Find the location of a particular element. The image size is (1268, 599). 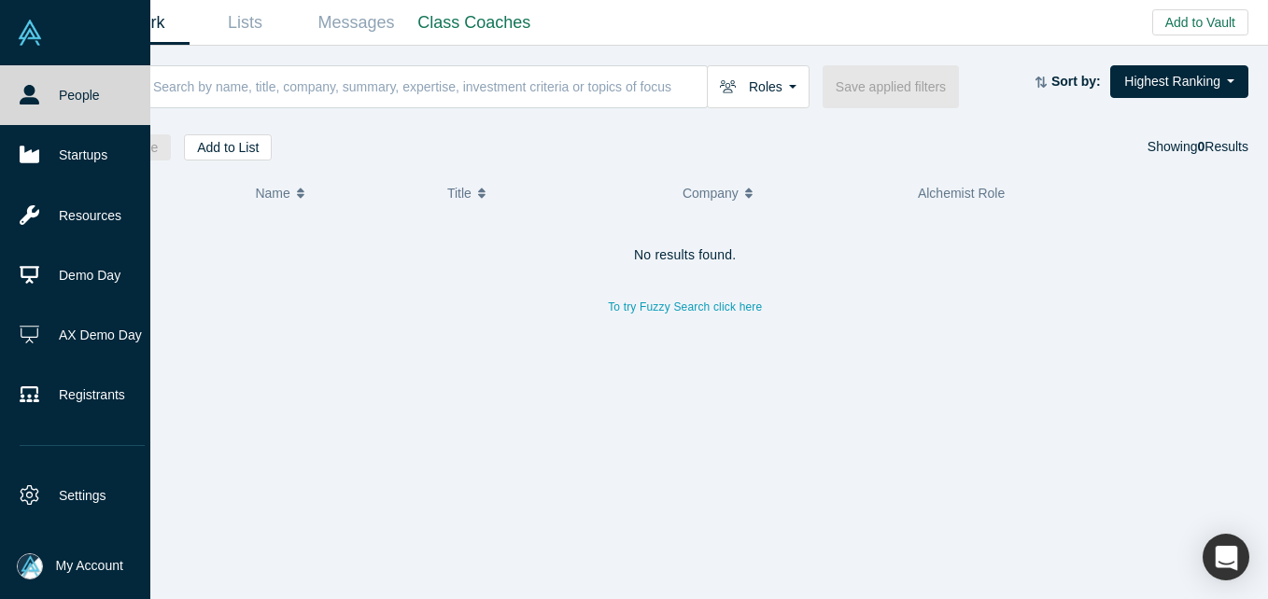

button: Add to List is located at coordinates (228, 147).